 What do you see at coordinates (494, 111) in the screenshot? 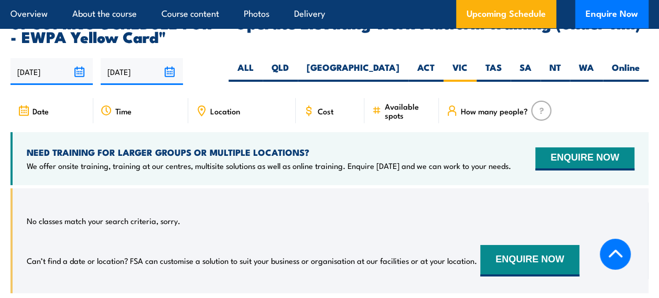
I see `span: How many people?` at bounding box center [494, 111].